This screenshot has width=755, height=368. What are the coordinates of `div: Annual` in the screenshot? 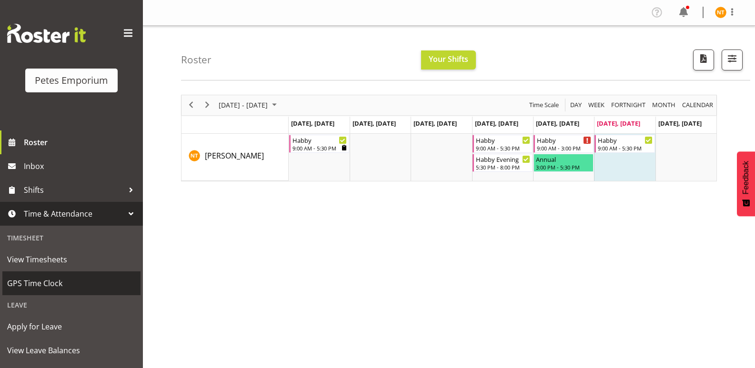 It's located at (564, 159).